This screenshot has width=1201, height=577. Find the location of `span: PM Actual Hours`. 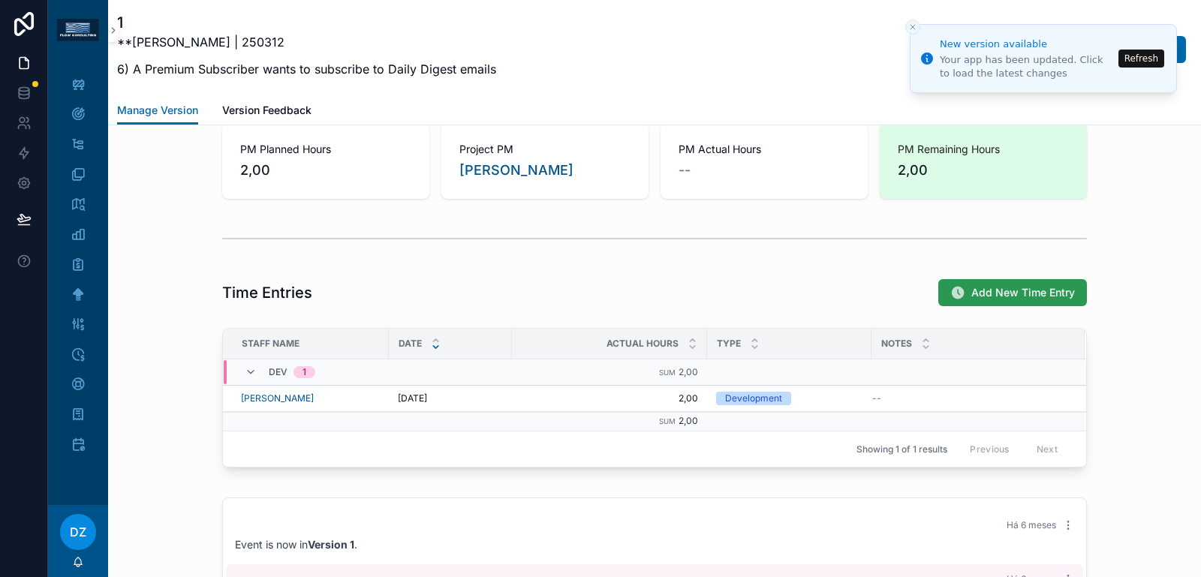

span: PM Actual Hours is located at coordinates (764, 149).